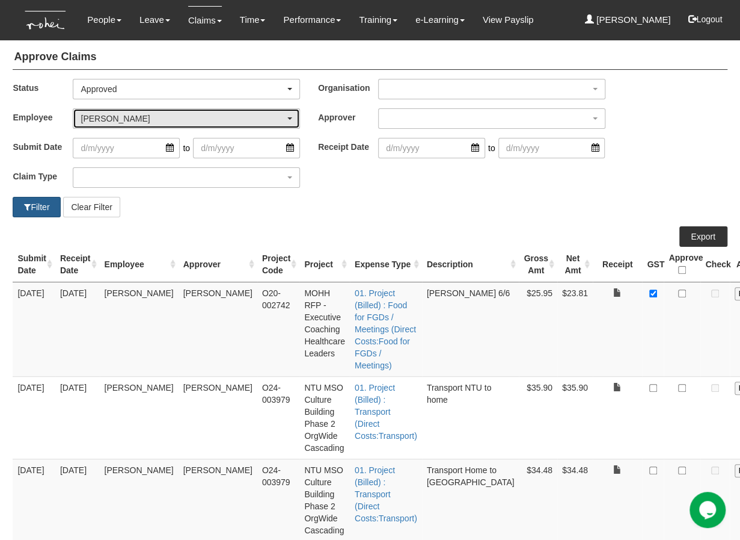 The width and height of the screenshot is (740, 540). I want to click on th: Receipt, so click(618, 264).